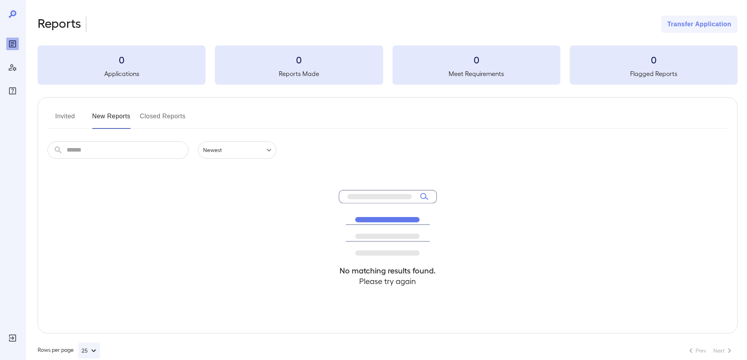 The image size is (747, 360). I want to click on div: Log Out, so click(13, 338).